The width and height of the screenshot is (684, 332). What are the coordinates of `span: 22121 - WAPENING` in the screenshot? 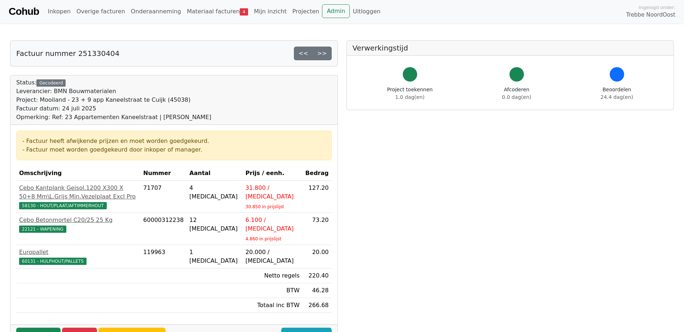 It's located at (43, 229).